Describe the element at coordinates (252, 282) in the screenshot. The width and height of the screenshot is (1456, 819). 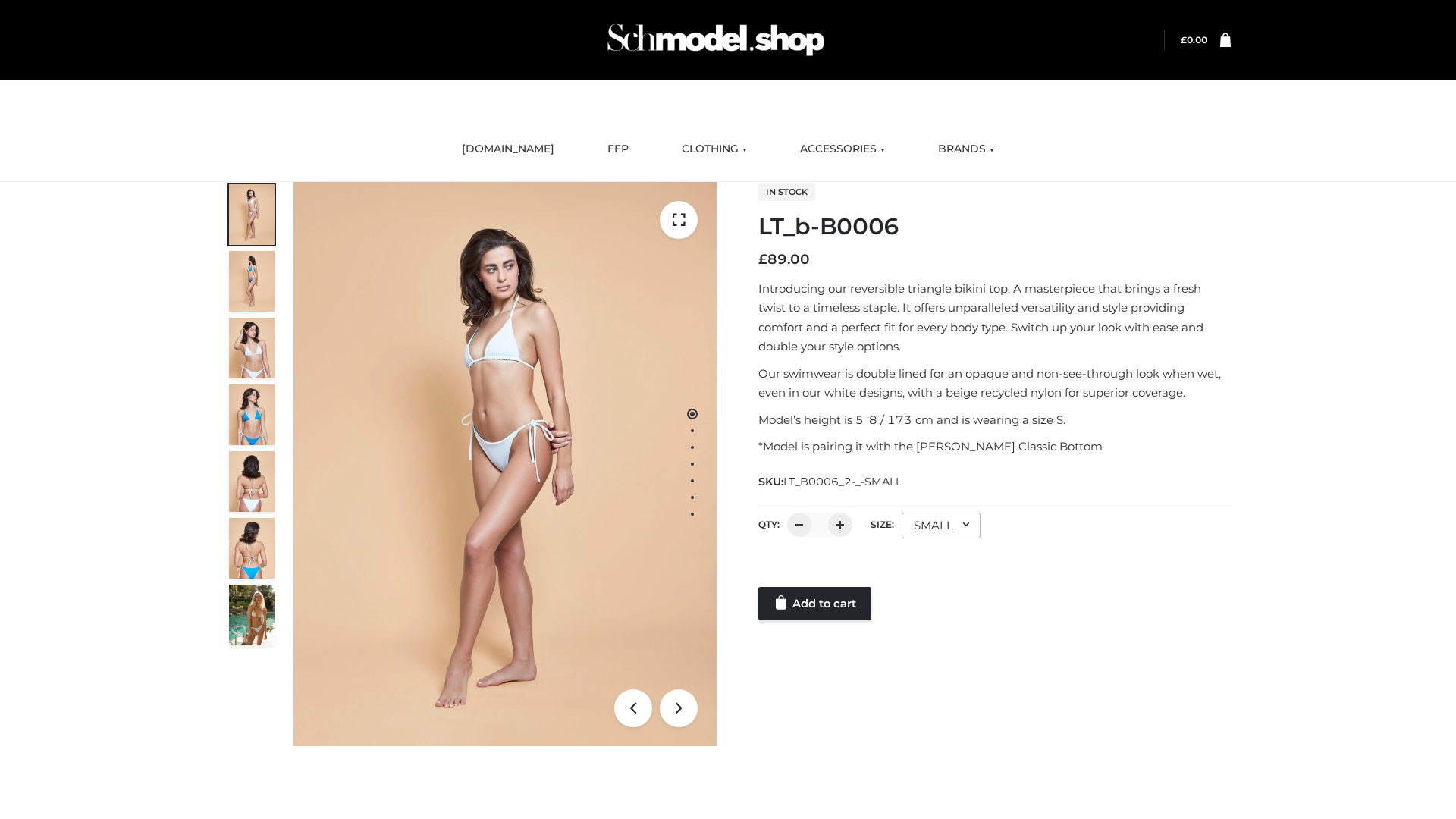
I see `img: ArielClassicBikiniTop_CloudNine_AzureSky_OW114ECO_2-scaled.jpg` at that location.